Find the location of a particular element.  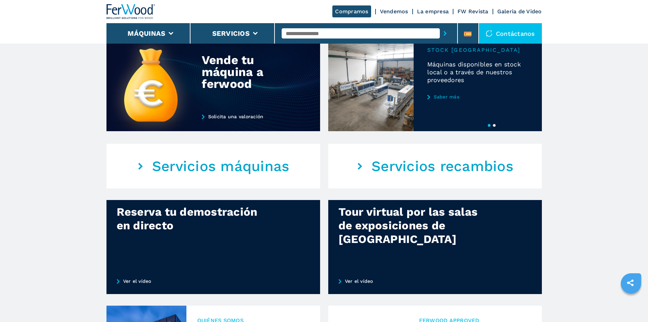

a: Vendemos is located at coordinates (394, 11).